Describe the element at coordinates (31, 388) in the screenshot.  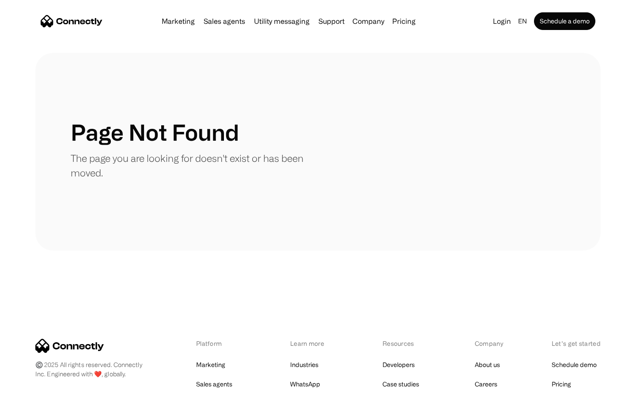
I see `aside: Language selected: English` at that location.